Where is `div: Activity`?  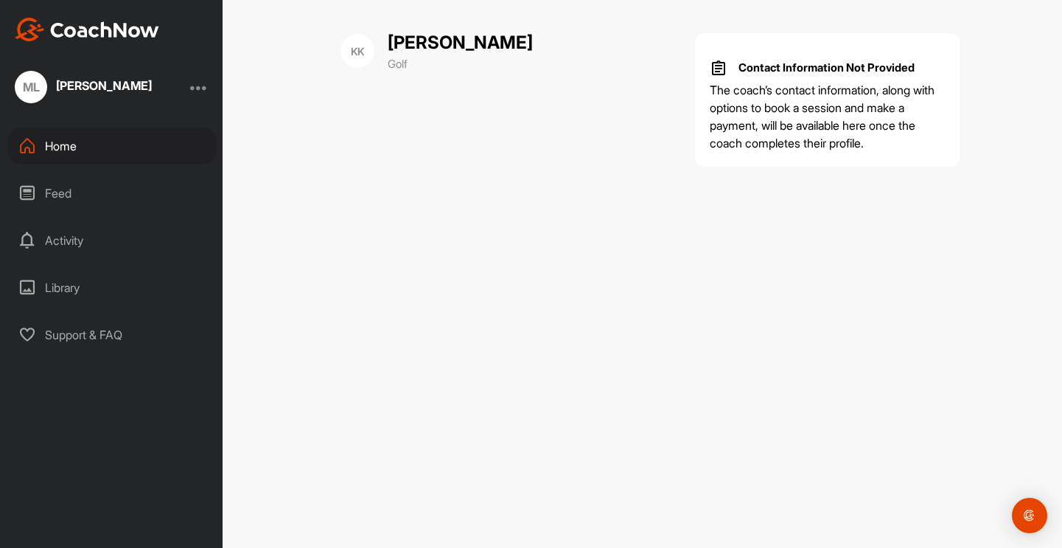
div: Activity is located at coordinates (112, 240).